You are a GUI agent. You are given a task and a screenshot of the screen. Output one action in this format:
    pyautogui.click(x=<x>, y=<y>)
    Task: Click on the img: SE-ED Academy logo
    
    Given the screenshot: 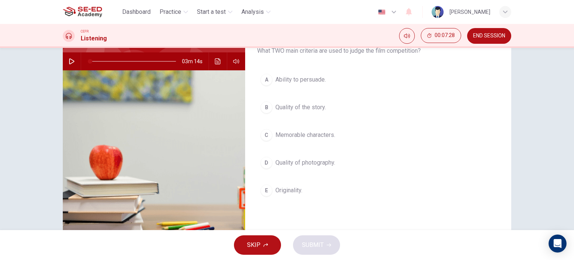 What is the action you would take?
    pyautogui.click(x=82, y=12)
    